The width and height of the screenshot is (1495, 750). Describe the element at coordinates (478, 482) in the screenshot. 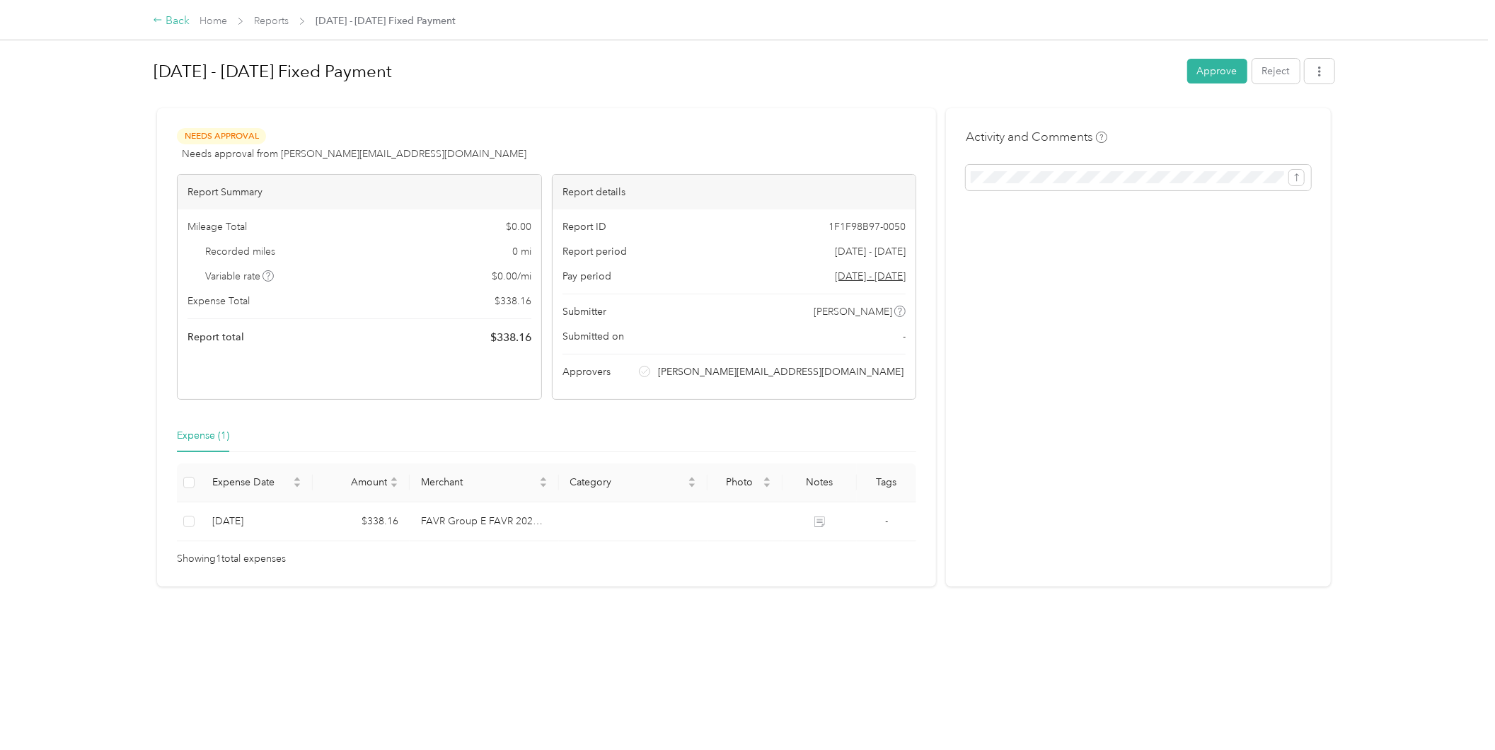

I see `span: Merchant` at that location.